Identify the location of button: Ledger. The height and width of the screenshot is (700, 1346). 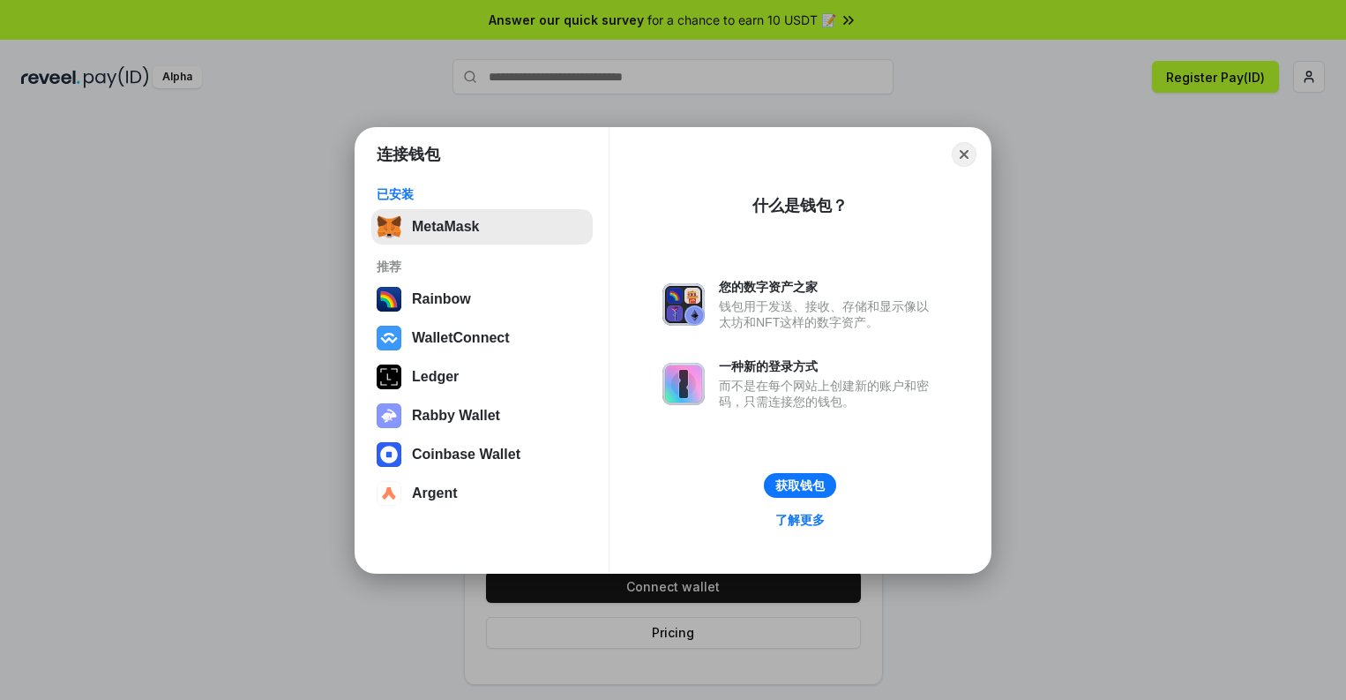
(482, 377).